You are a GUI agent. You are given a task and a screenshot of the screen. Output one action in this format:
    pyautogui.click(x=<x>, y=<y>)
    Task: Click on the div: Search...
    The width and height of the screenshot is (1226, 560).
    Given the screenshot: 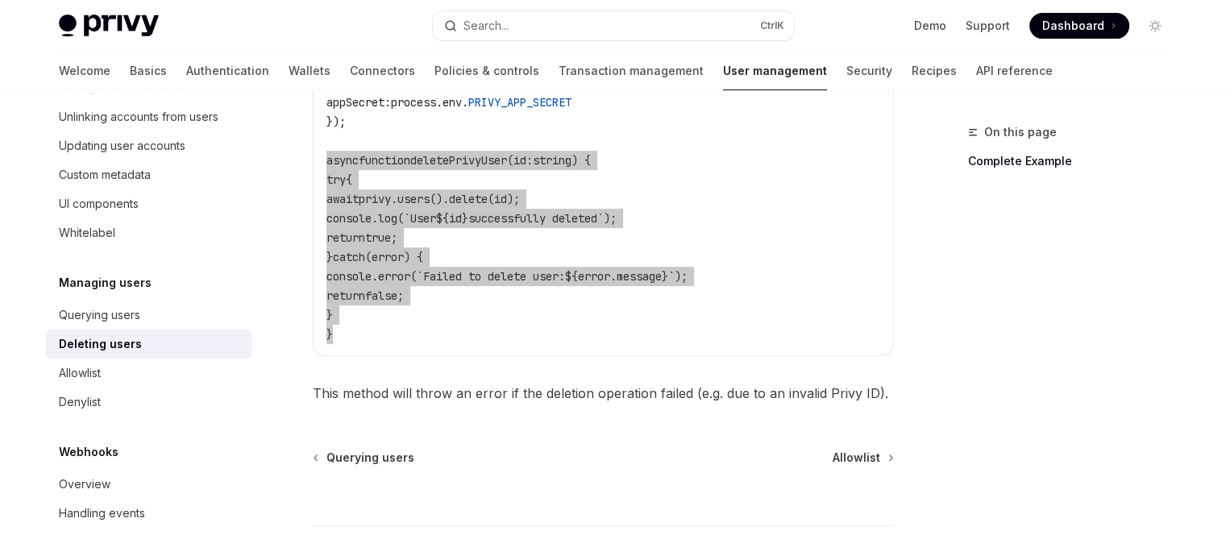 What is the action you would take?
    pyautogui.click(x=486, y=26)
    